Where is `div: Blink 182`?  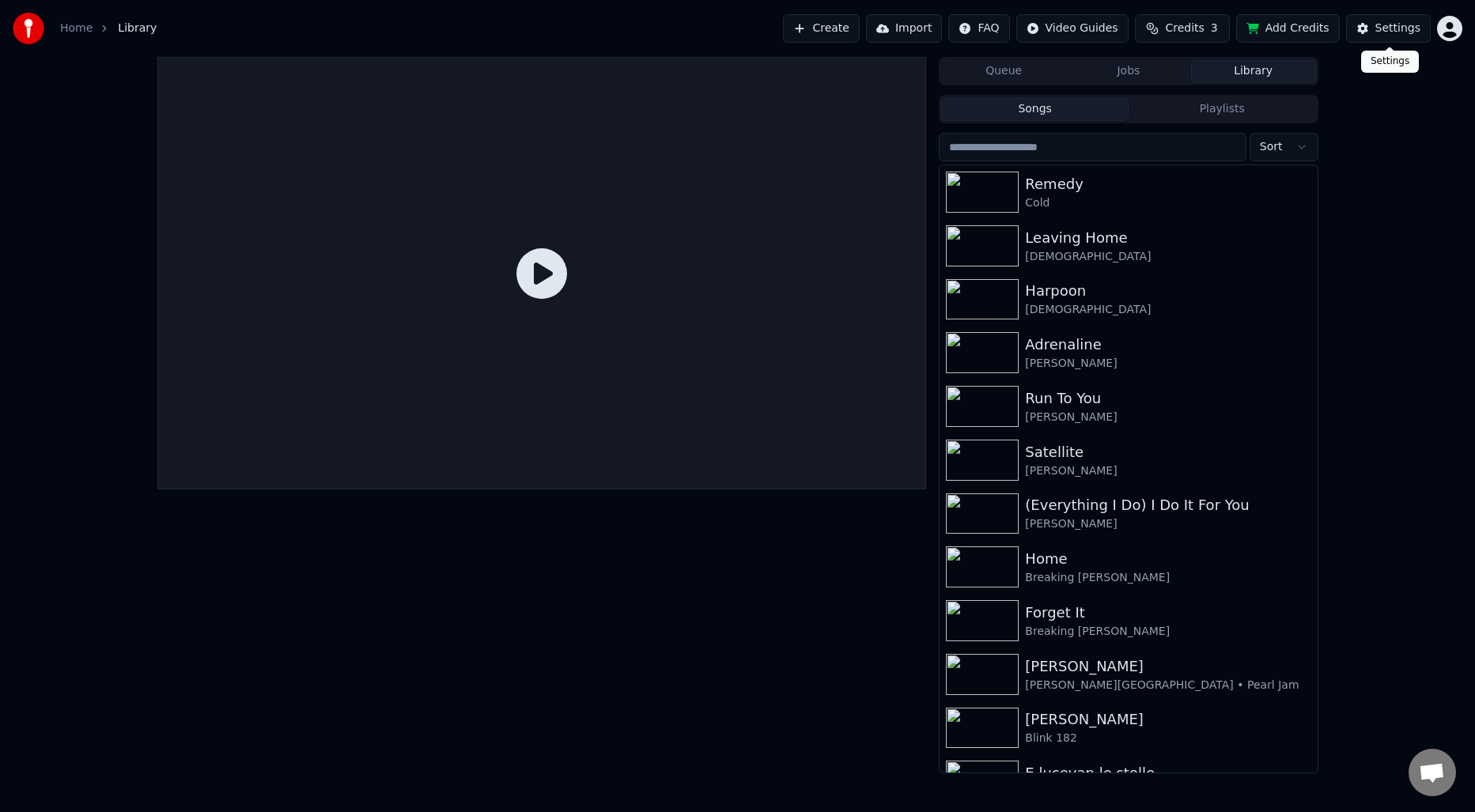 div: Blink 182 is located at coordinates (1168, 738).